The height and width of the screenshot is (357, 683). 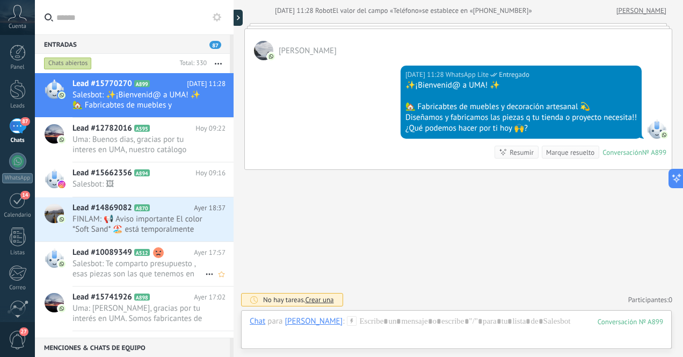 I want to click on span: Crear una, so click(x=319, y=299).